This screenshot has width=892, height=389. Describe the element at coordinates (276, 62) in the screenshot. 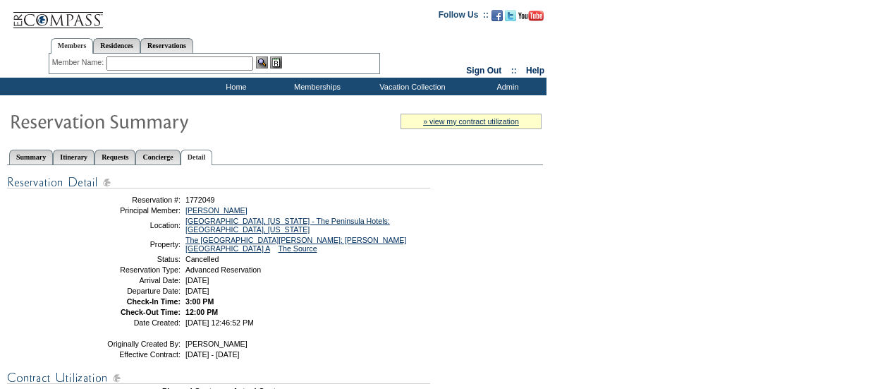

I see `img: Reservations` at that location.